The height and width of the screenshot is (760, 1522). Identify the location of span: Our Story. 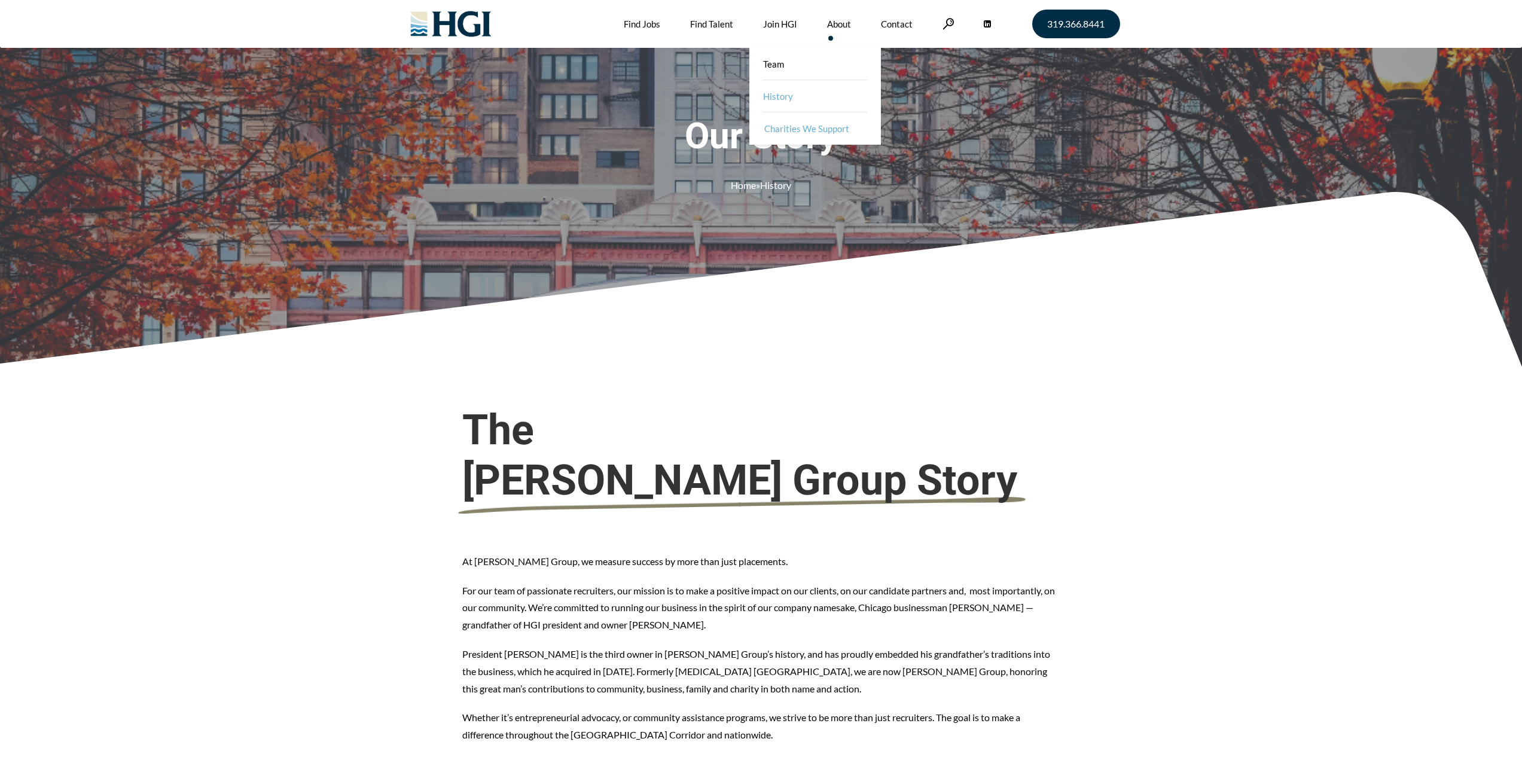
(761, 136).